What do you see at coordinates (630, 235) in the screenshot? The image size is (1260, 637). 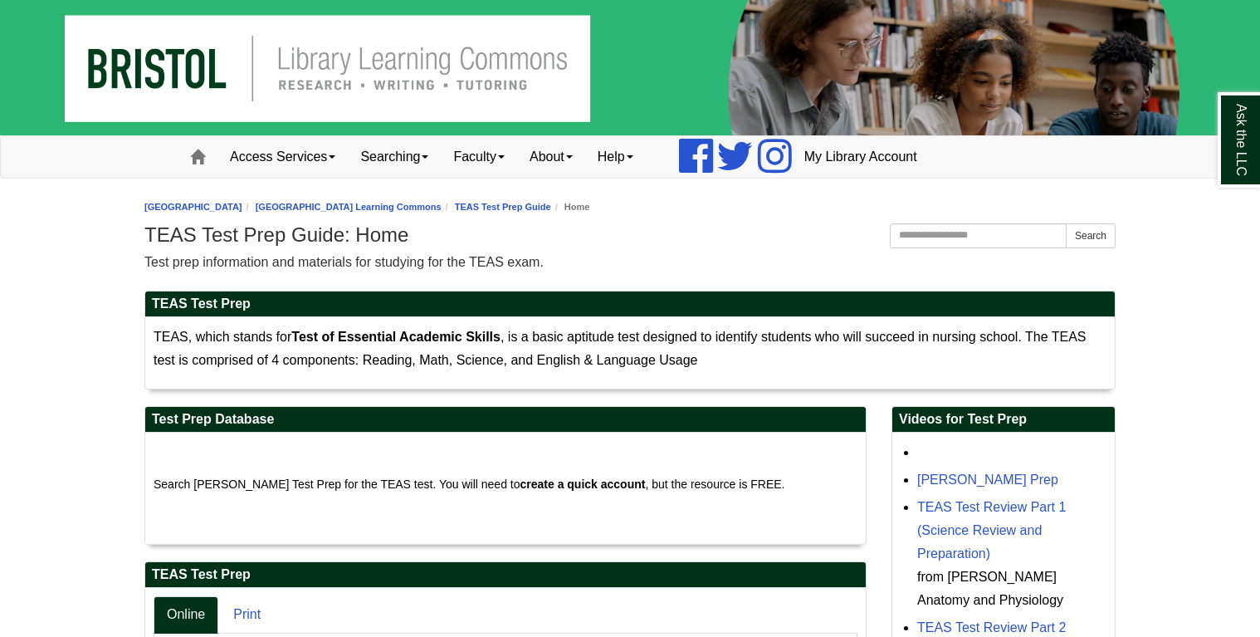 I see `h1: TEAS Test Prep Guide: Home` at bounding box center [630, 235].